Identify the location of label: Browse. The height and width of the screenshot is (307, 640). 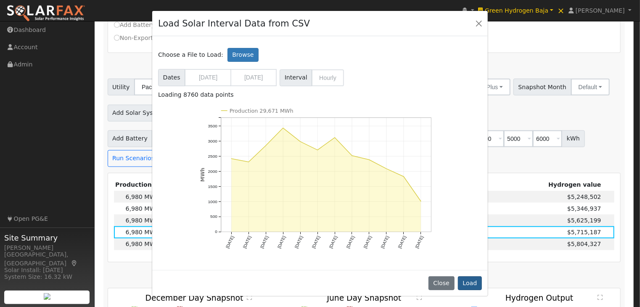
(243, 55).